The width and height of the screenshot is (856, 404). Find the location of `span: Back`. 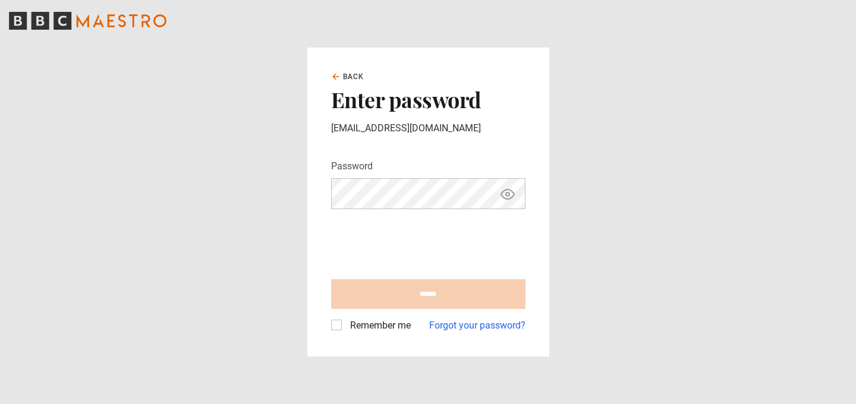

span: Back is located at coordinates (354, 77).